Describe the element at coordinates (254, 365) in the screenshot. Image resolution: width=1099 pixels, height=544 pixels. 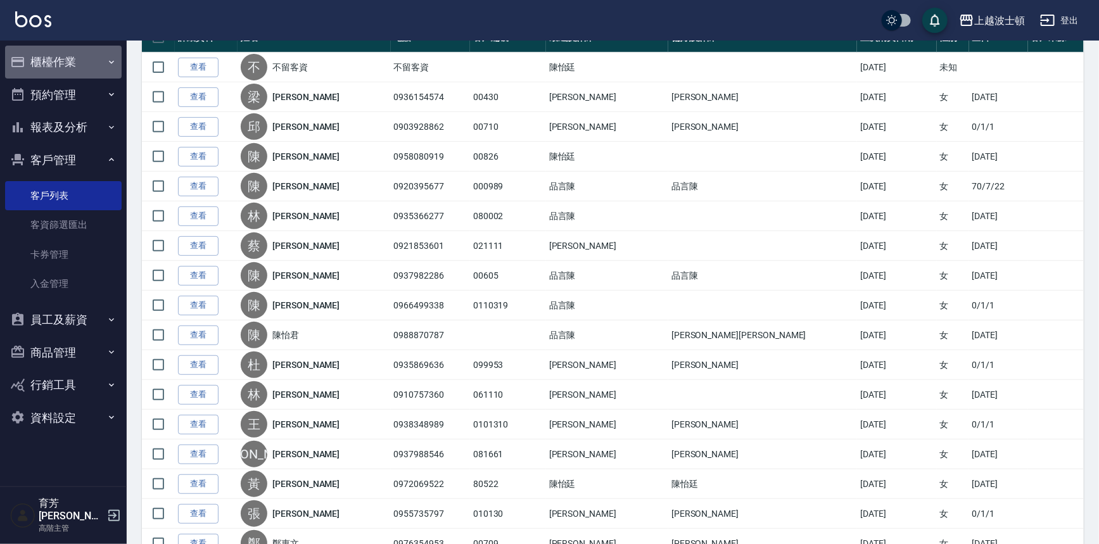
I see `div: 杜` at that location.